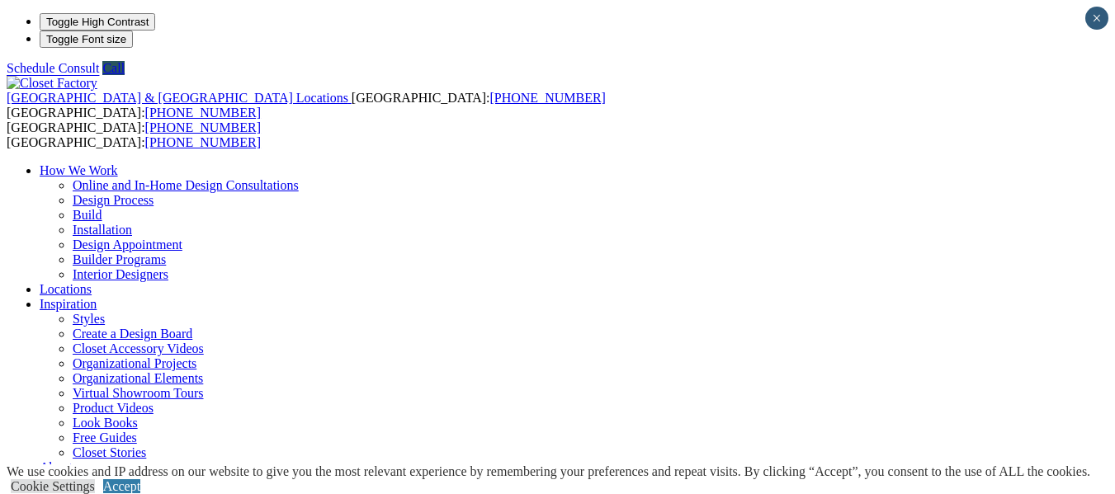  Describe the element at coordinates (86, 39) in the screenshot. I see `button: Toggle Font size` at that location.